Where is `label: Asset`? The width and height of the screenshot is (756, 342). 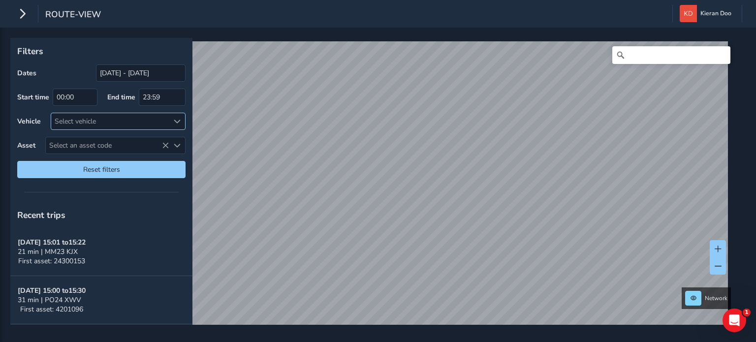
label: Asset is located at coordinates (26, 145).